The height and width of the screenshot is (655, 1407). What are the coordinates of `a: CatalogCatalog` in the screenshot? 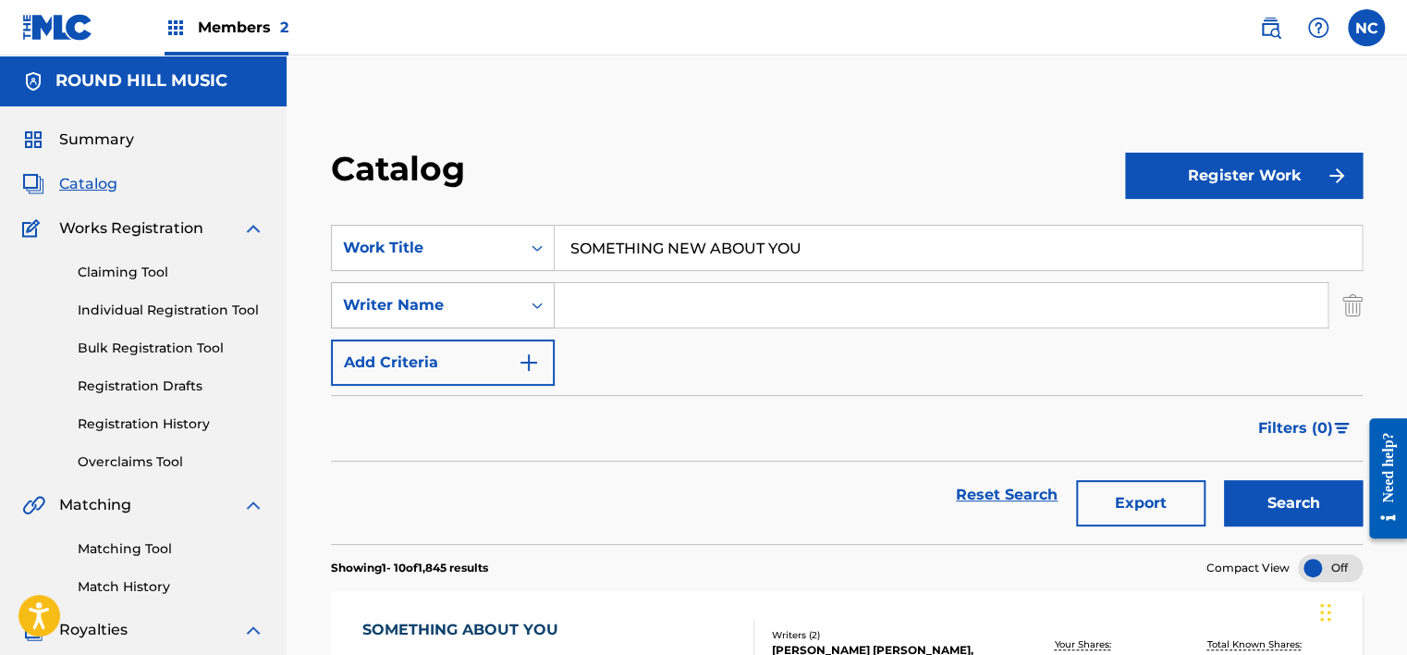 It's located at (69, 184).